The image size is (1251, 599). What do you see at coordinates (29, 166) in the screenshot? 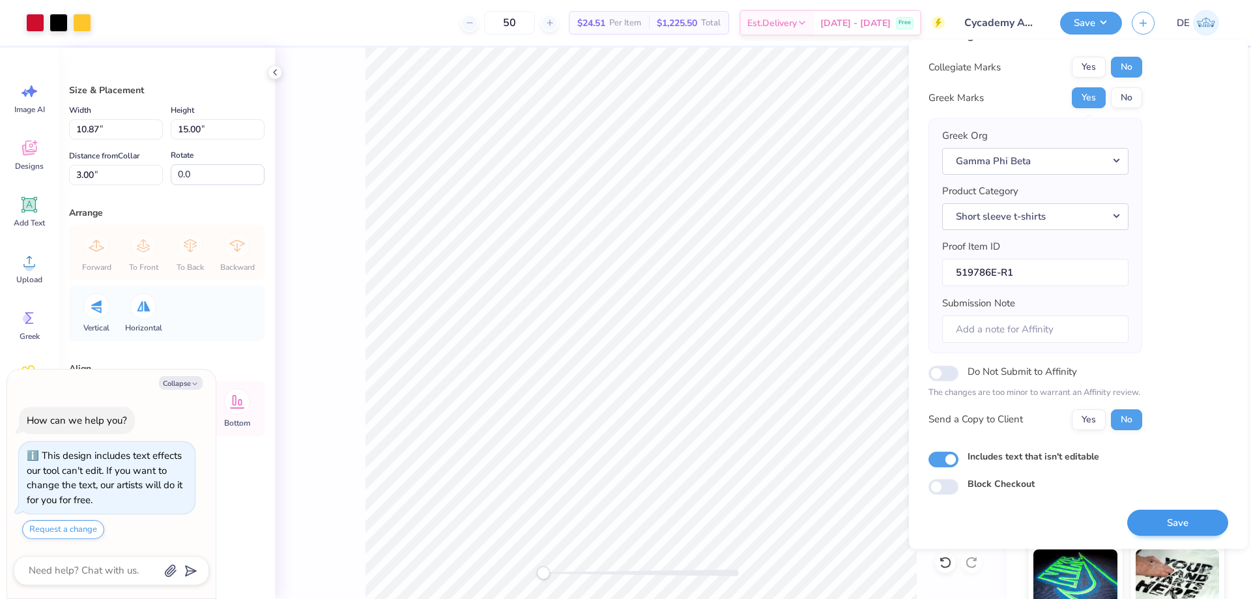
I see `span: Designs` at bounding box center [29, 166].